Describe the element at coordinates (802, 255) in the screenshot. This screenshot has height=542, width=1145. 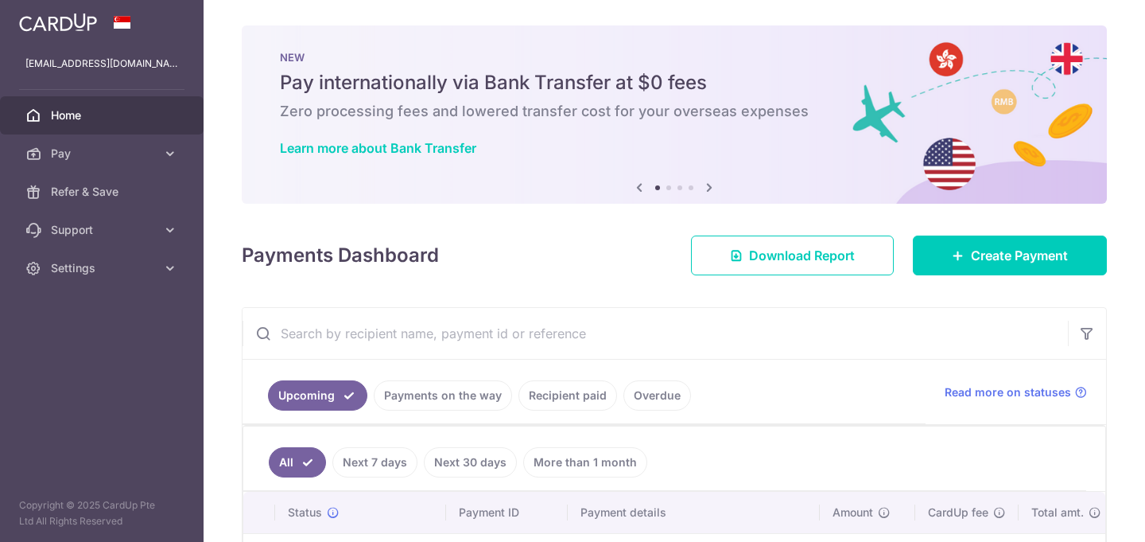
I see `span: Download Report` at that location.